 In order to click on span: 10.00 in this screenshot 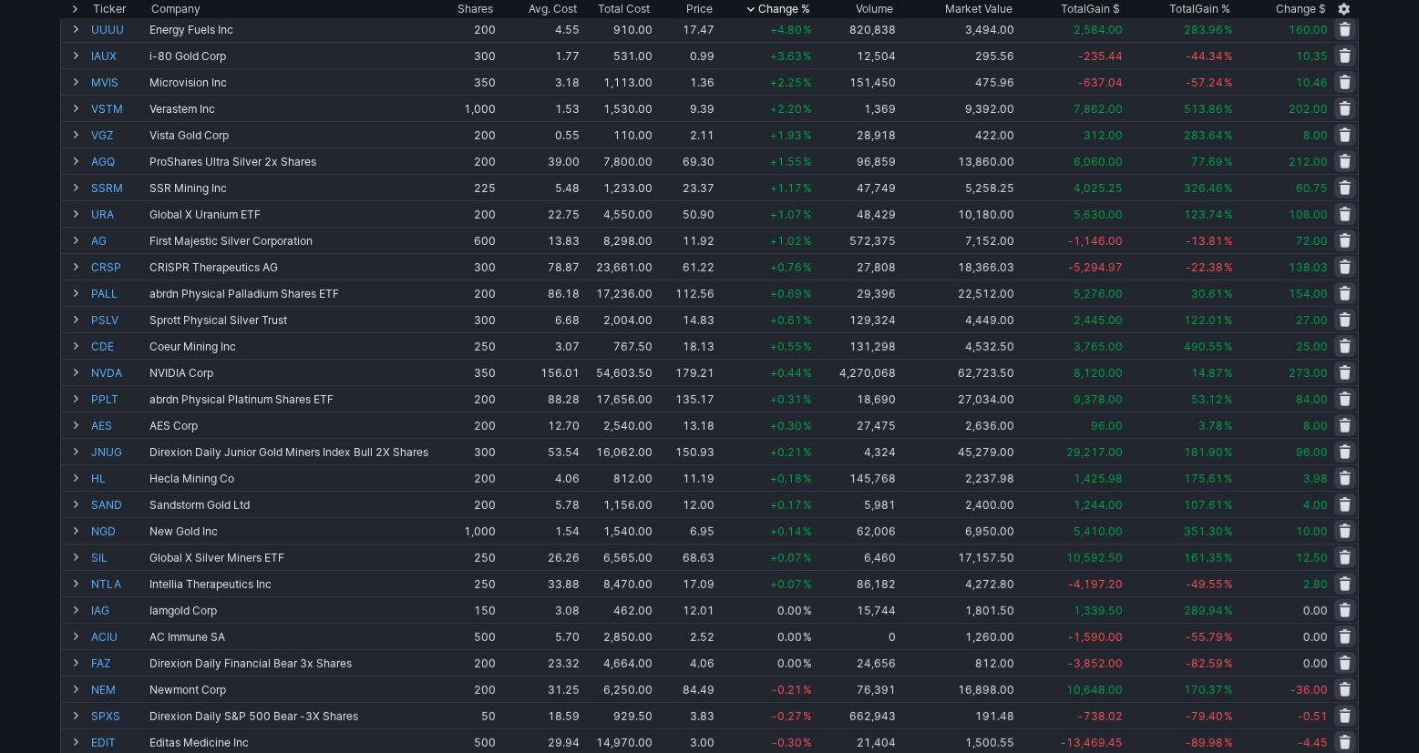, I will do `click(1311, 531)`.